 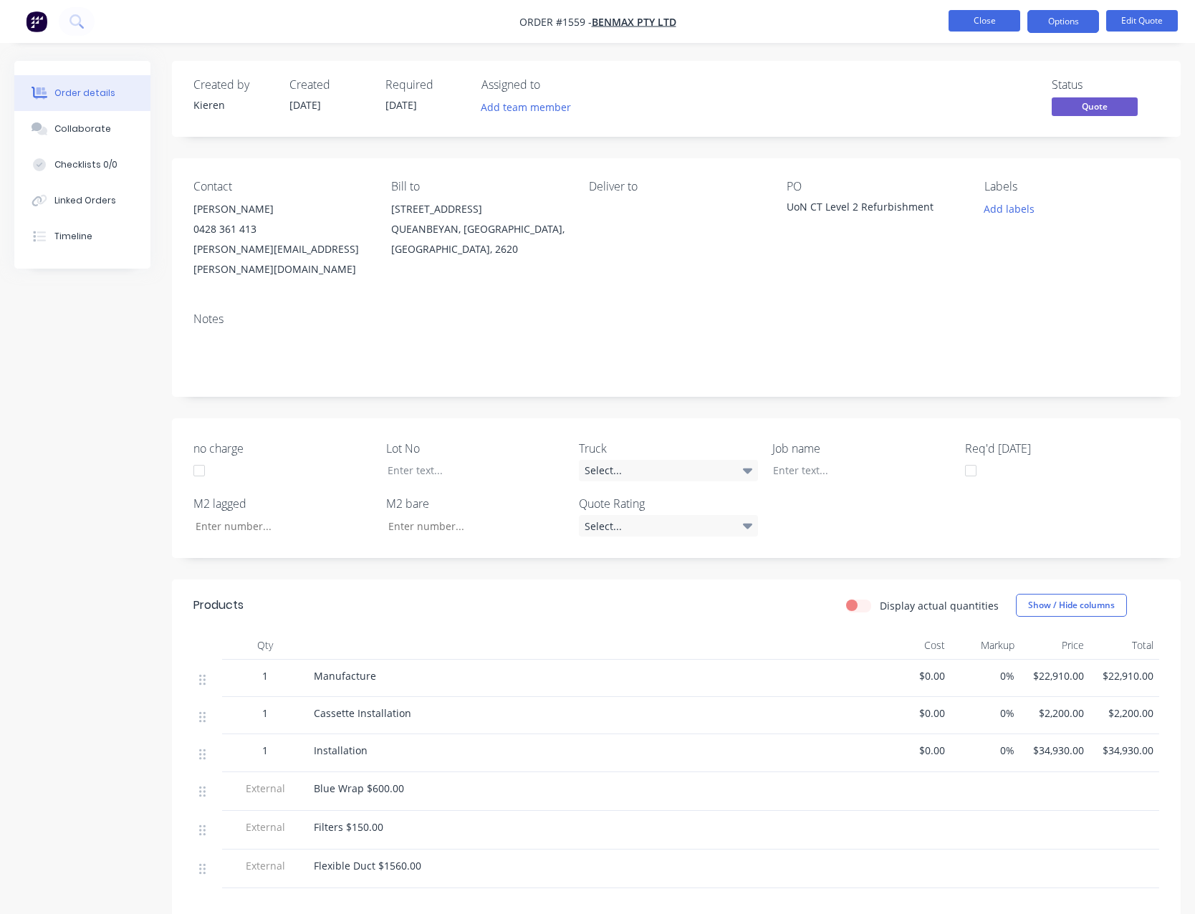 I want to click on label: no charge, so click(x=283, y=449).